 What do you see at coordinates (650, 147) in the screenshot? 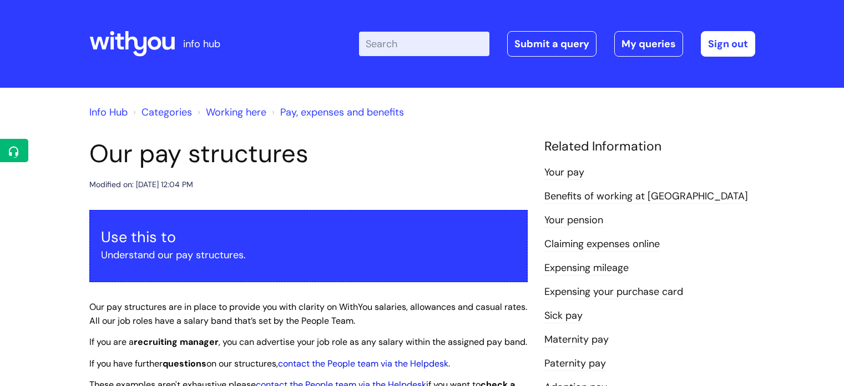
I see `h4: Related Information` at bounding box center [650, 147].